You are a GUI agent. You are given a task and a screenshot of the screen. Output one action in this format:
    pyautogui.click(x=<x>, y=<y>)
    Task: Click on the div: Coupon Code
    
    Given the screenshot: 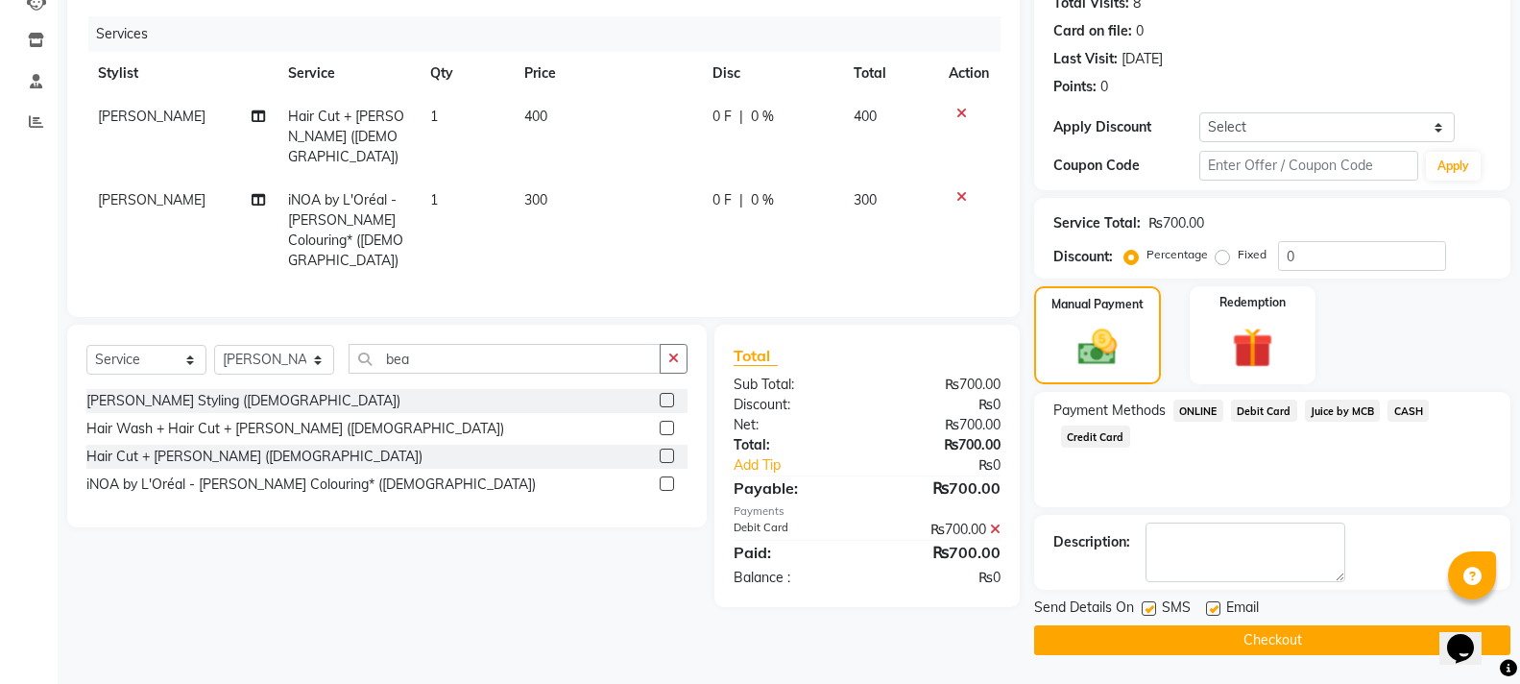 What is the action you would take?
    pyautogui.click(x=1126, y=165)
    